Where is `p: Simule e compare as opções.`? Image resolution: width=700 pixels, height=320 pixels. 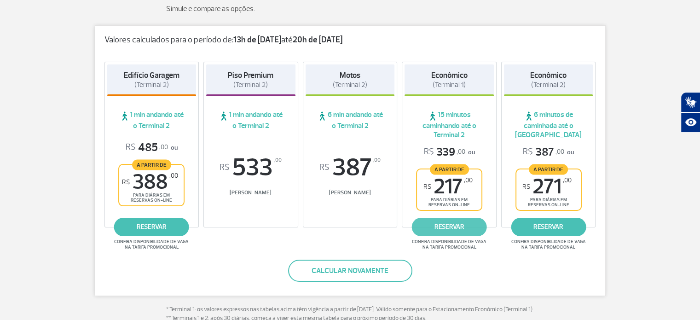 p: Simule e compare as opções. is located at coordinates (350, 9).